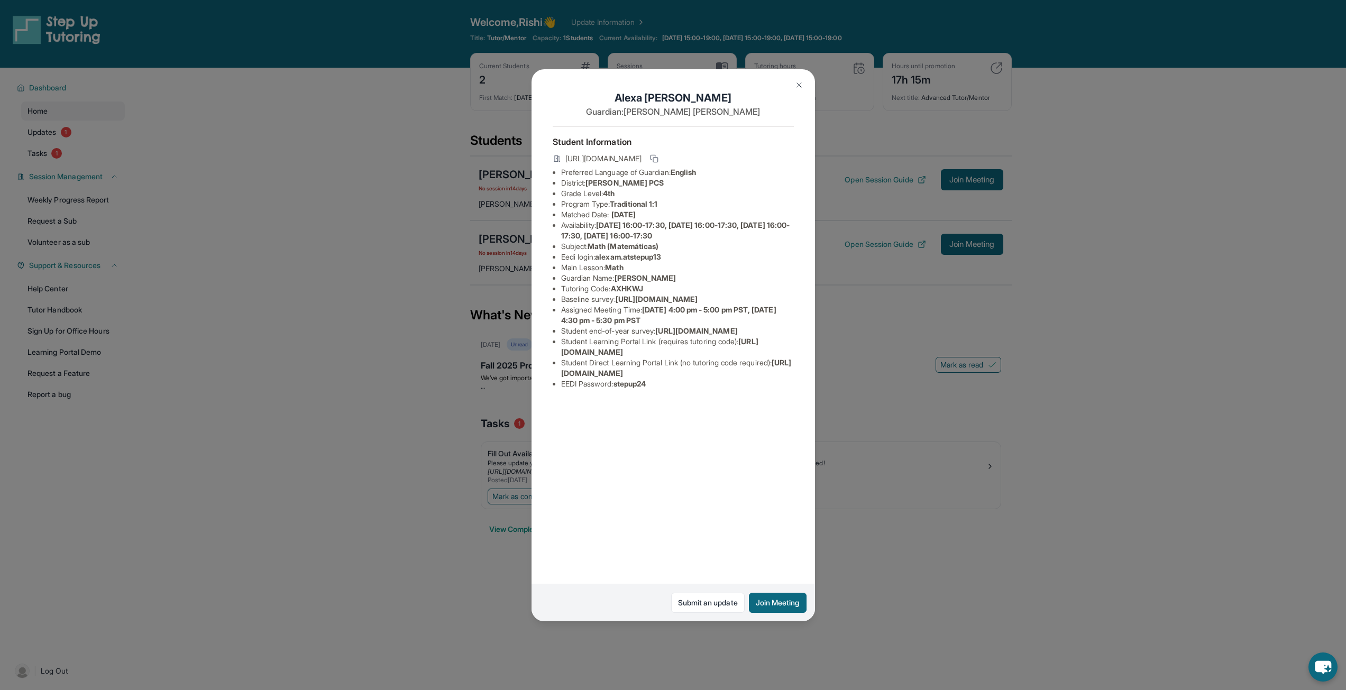 The height and width of the screenshot is (690, 1346). Describe the element at coordinates (630, 384) in the screenshot. I see `span: stepup24` at that location.